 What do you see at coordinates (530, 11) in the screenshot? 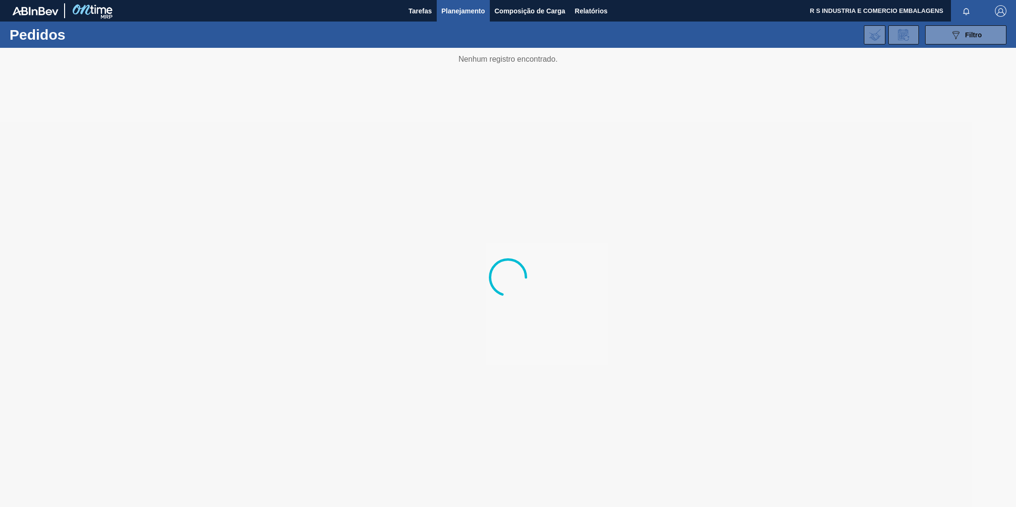
I see `span: Composição de Carga` at bounding box center [530, 11].